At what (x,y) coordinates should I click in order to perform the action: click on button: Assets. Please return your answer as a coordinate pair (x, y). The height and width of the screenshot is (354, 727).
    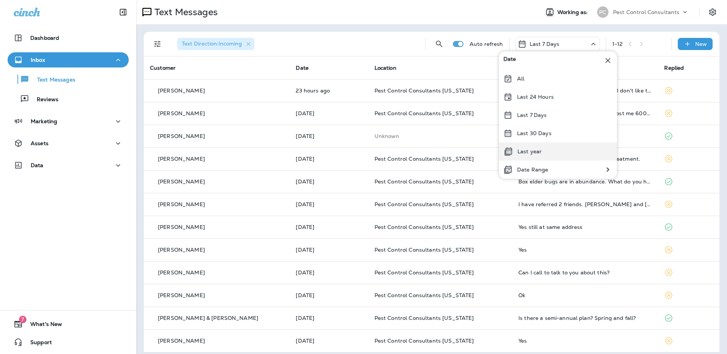
    Looking at the image, I should click on (68, 143).